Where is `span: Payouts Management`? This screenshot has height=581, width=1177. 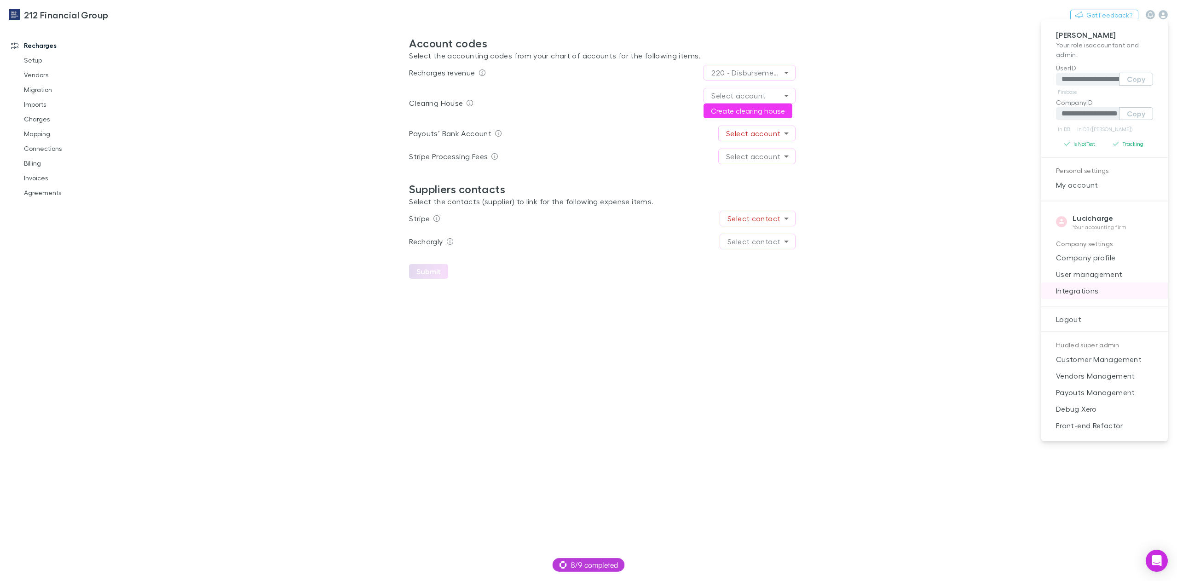
span: Payouts Management is located at coordinates (1104, 392).